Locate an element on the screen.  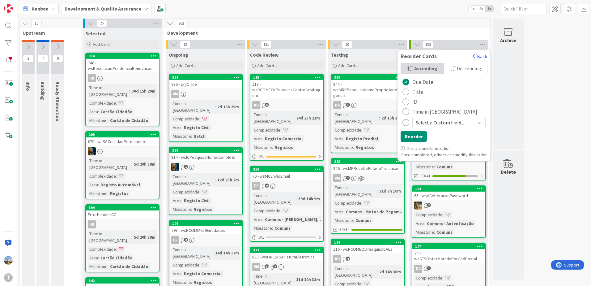
div: 209870 - wsRACertidaoPermanente is located at coordinates (122, 138).